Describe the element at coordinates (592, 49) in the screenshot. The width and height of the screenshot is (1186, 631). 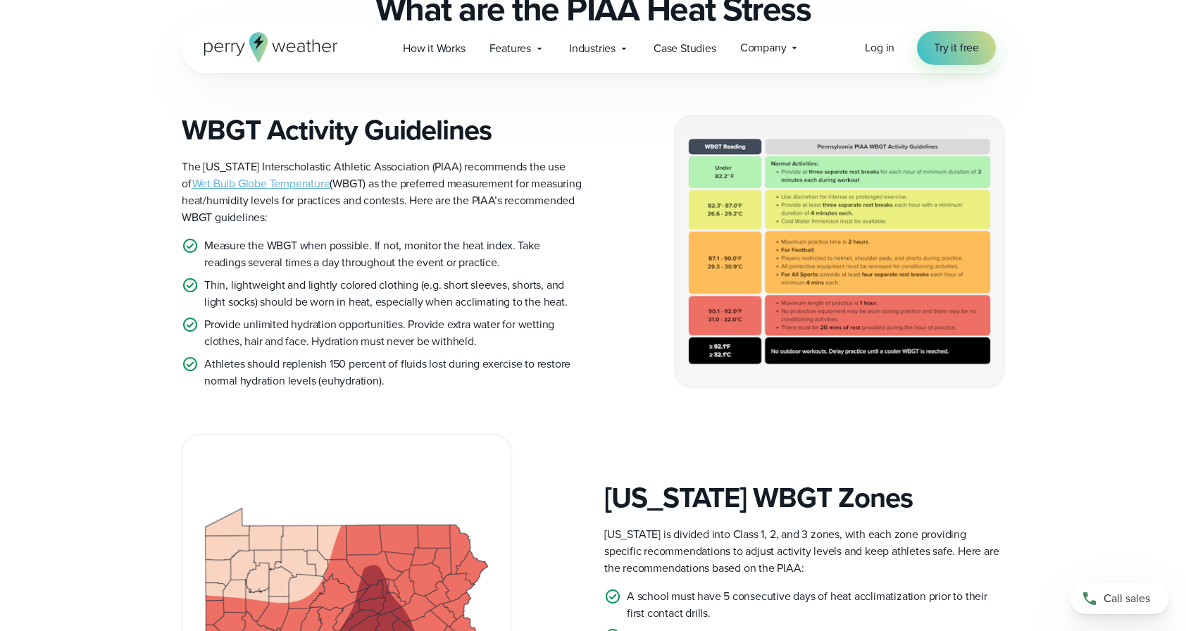
I see `span: Industries` at that location.